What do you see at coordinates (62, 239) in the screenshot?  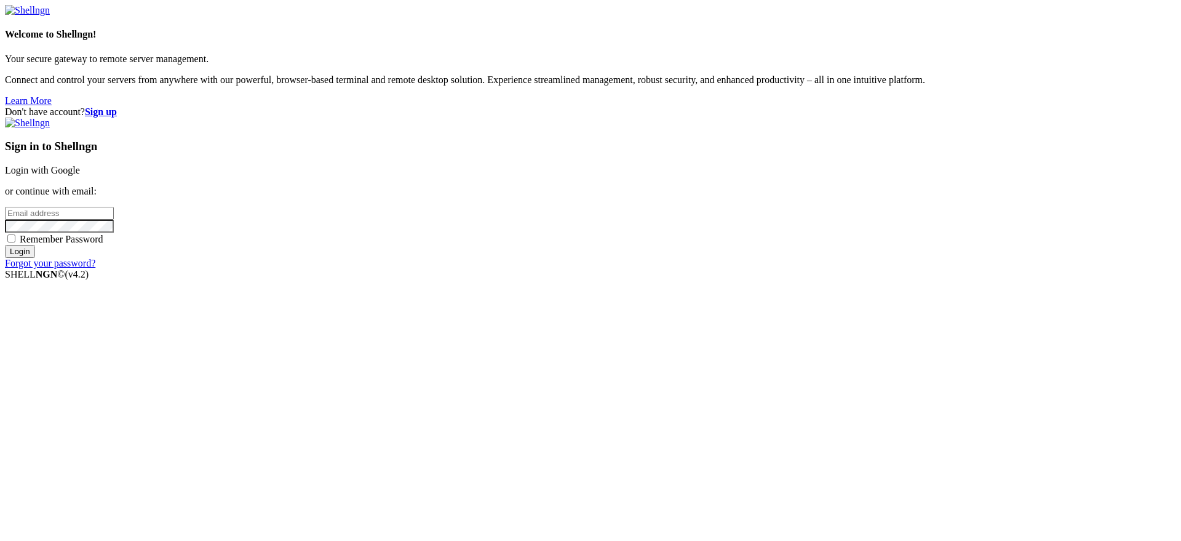 I see `span: Remember Password` at bounding box center [62, 239].